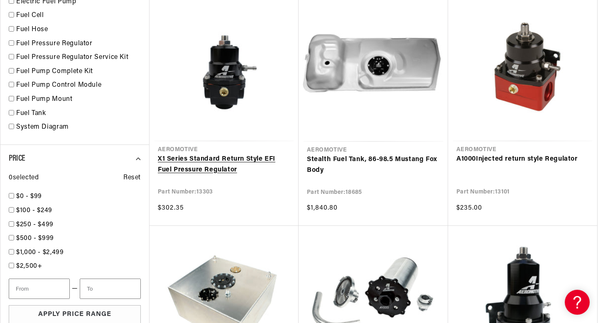 This screenshot has height=323, width=598. What do you see at coordinates (35, 225) in the screenshot?
I see `span: $250 - $499` at bounding box center [35, 225].